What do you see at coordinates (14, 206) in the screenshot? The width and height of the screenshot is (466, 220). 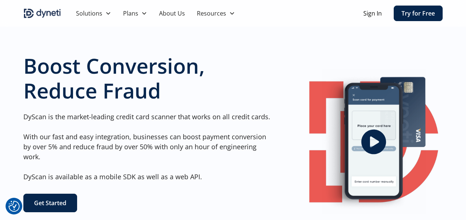 I see `button: Consent Preferences` at bounding box center [14, 206].